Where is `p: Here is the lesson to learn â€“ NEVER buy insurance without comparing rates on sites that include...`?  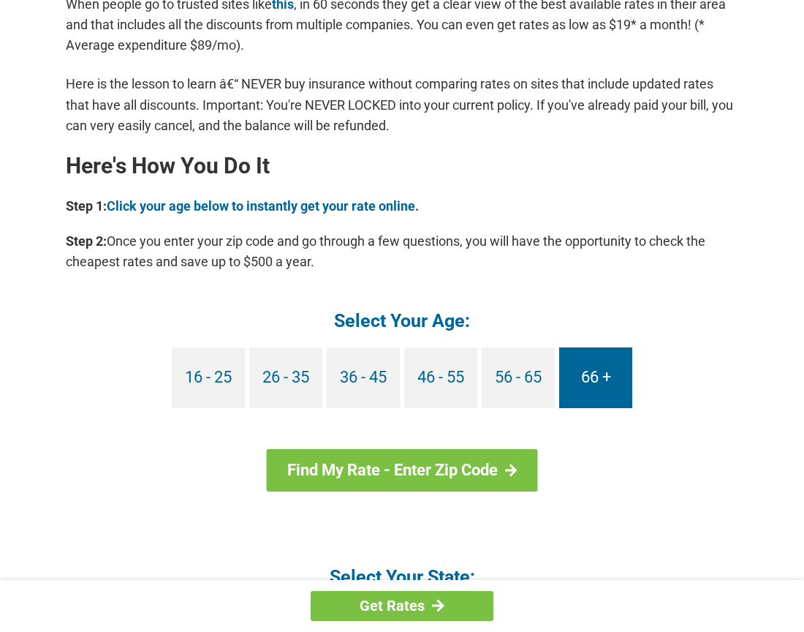
p: Here is the lesson to learn â€“ NEVER buy insurance without comparing rates on sites that include... is located at coordinates (402, 105).